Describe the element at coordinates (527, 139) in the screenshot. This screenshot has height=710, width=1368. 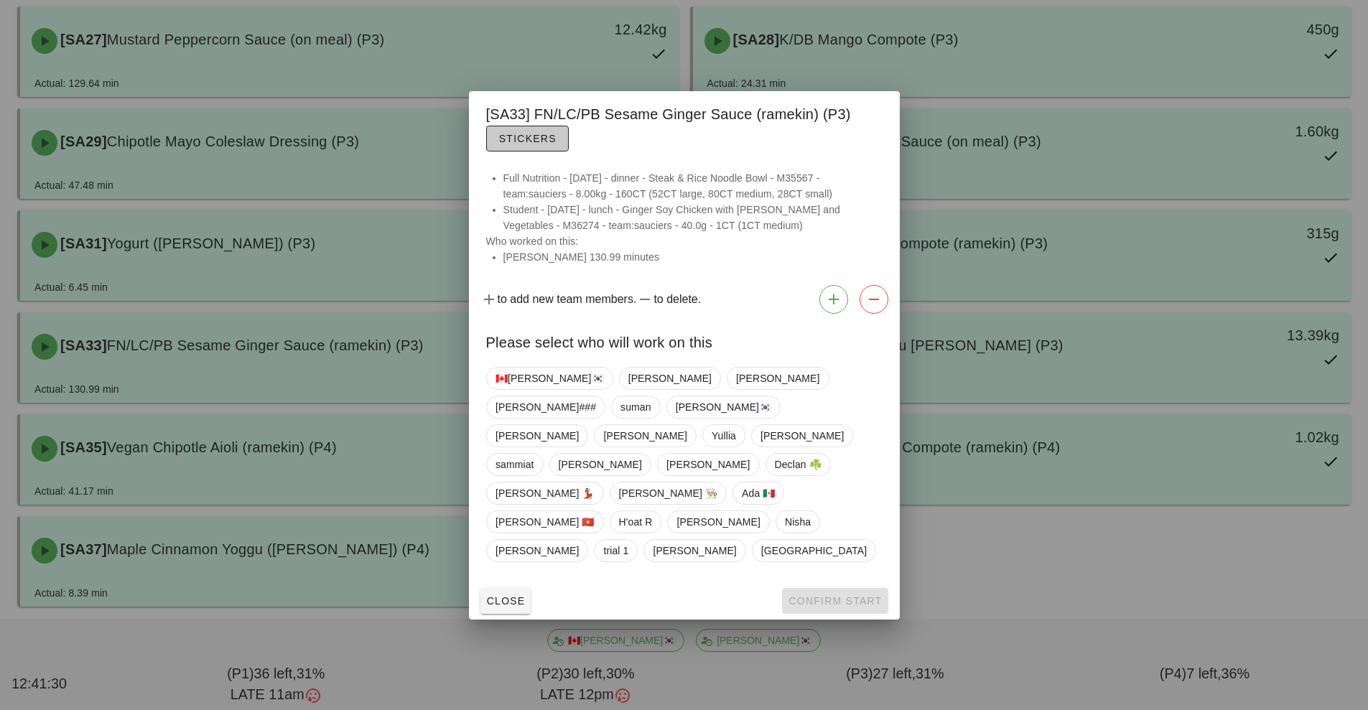
I see `span: Stickers` at that location.